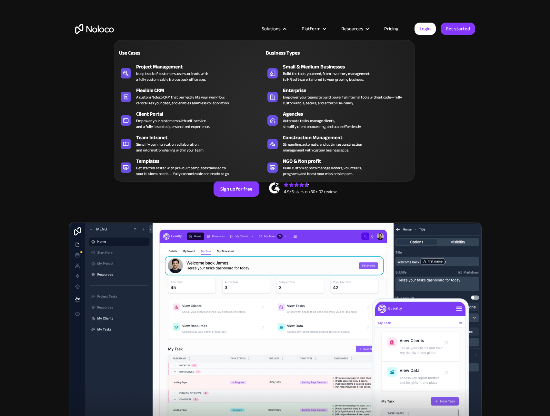 The width and height of the screenshot is (550, 416). Describe the element at coordinates (191, 167) in the screenshot. I see `a: TemplatesGet started faster with pre-built templates tailored toyour business needs — fully custo...` at that location.